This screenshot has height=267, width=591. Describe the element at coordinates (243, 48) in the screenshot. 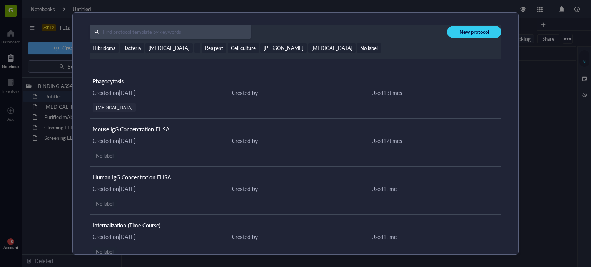

I see `span: Cell culture` at that location.